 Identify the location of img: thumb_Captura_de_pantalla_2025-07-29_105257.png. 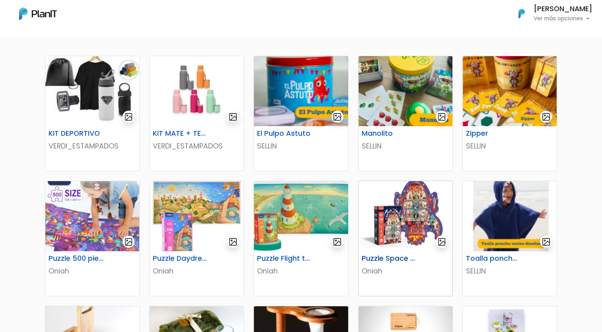
(510, 91).